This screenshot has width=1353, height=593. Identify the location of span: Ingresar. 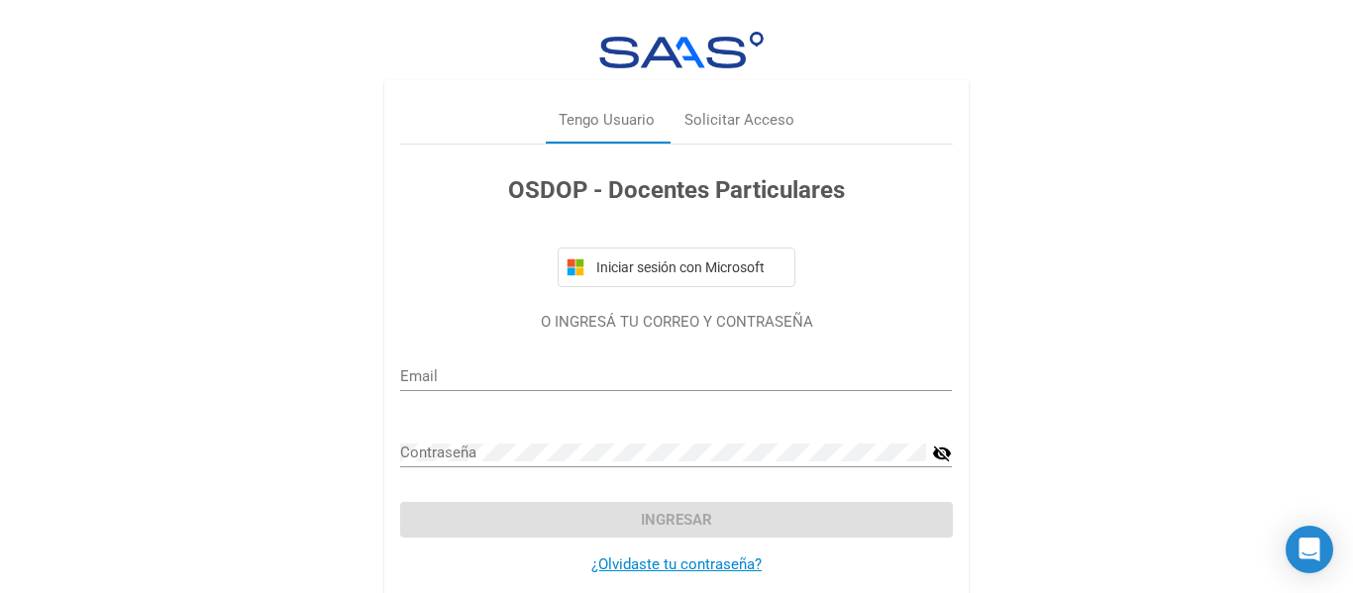
(676, 520).